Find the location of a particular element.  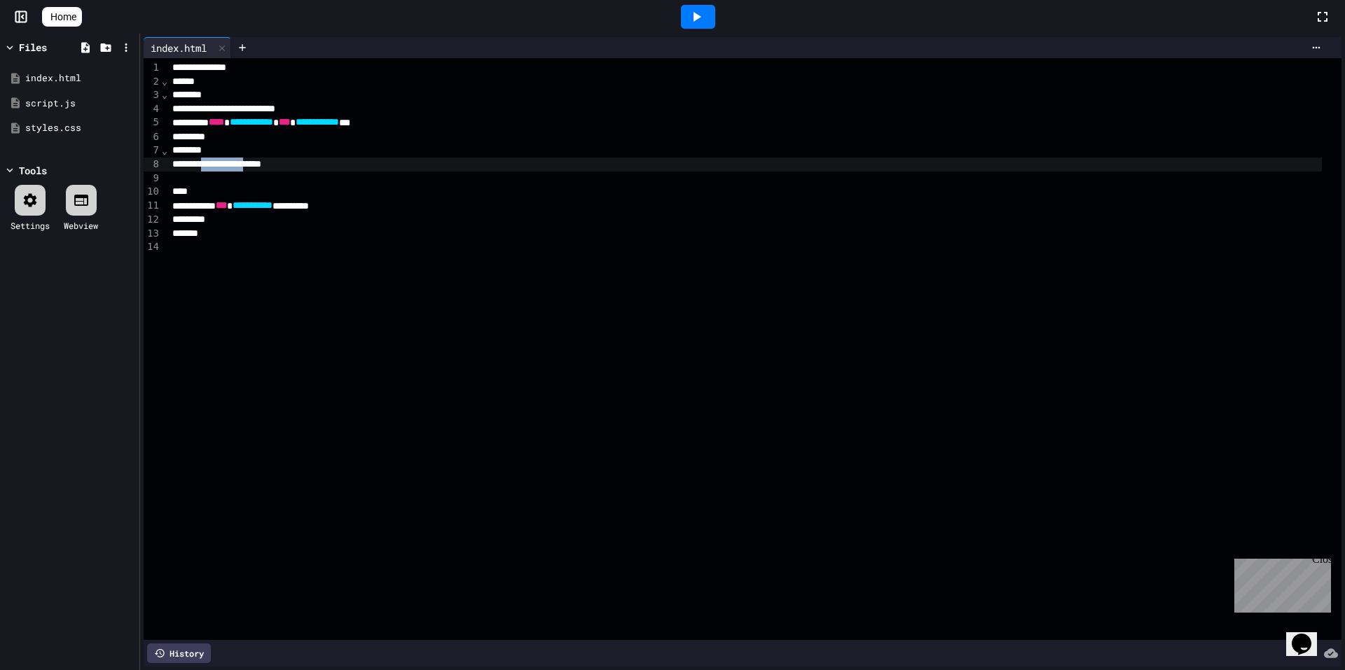

div: 6 is located at coordinates (152, 137).